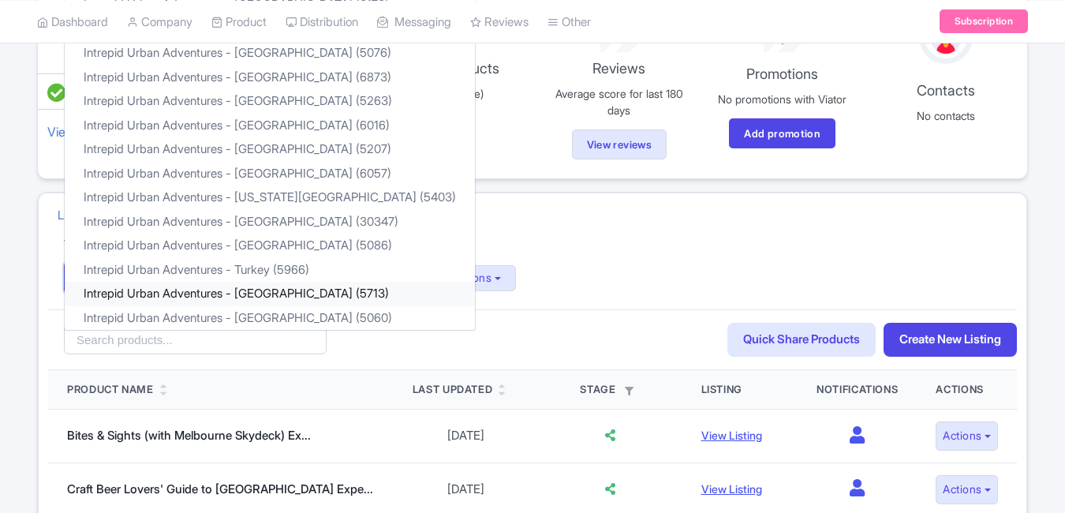 This screenshot has width=1065, height=513. What do you see at coordinates (945, 90) in the screenshot?
I see `p: Contacts` at bounding box center [945, 90].